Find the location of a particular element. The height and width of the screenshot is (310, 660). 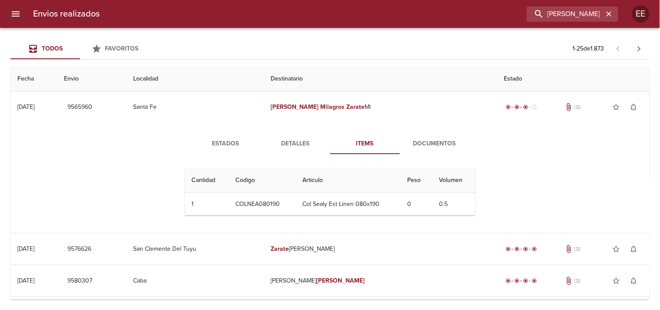

td: Ml is located at coordinates (380, 107).